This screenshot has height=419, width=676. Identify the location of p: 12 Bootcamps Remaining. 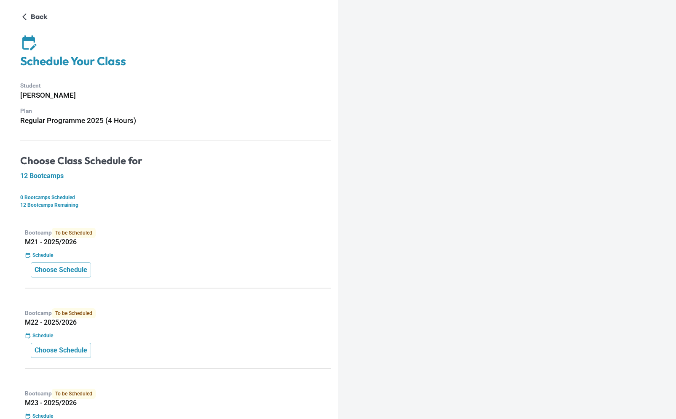
(176, 205).